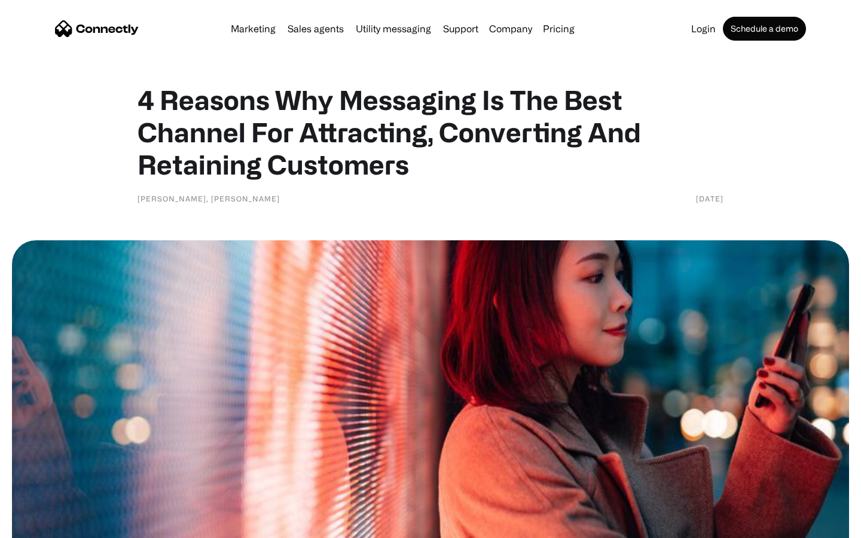 The width and height of the screenshot is (861, 538). What do you see at coordinates (97, 29) in the screenshot?
I see `a: home` at bounding box center [97, 29].